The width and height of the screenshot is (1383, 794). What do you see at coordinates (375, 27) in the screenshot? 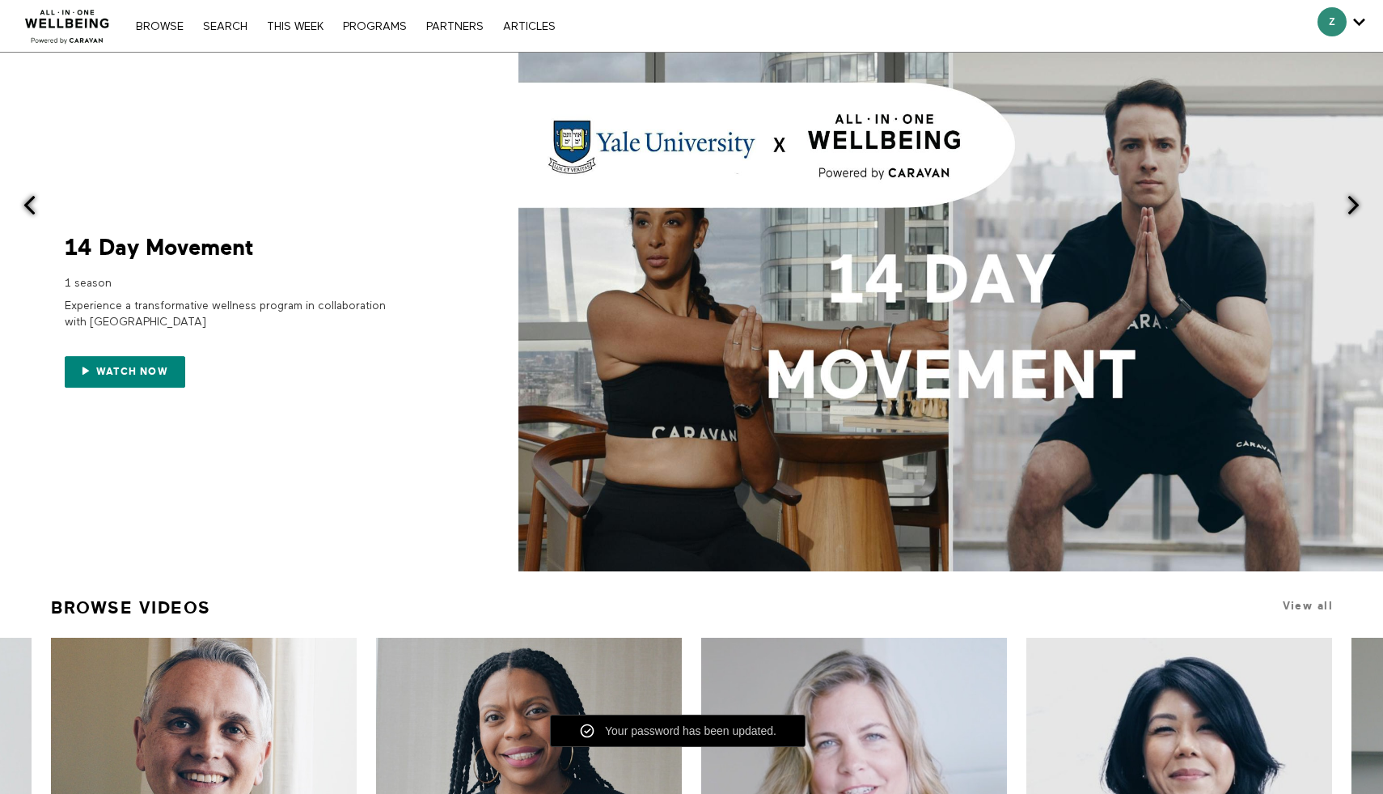
I see `a: PROGRAMS` at bounding box center [375, 27].